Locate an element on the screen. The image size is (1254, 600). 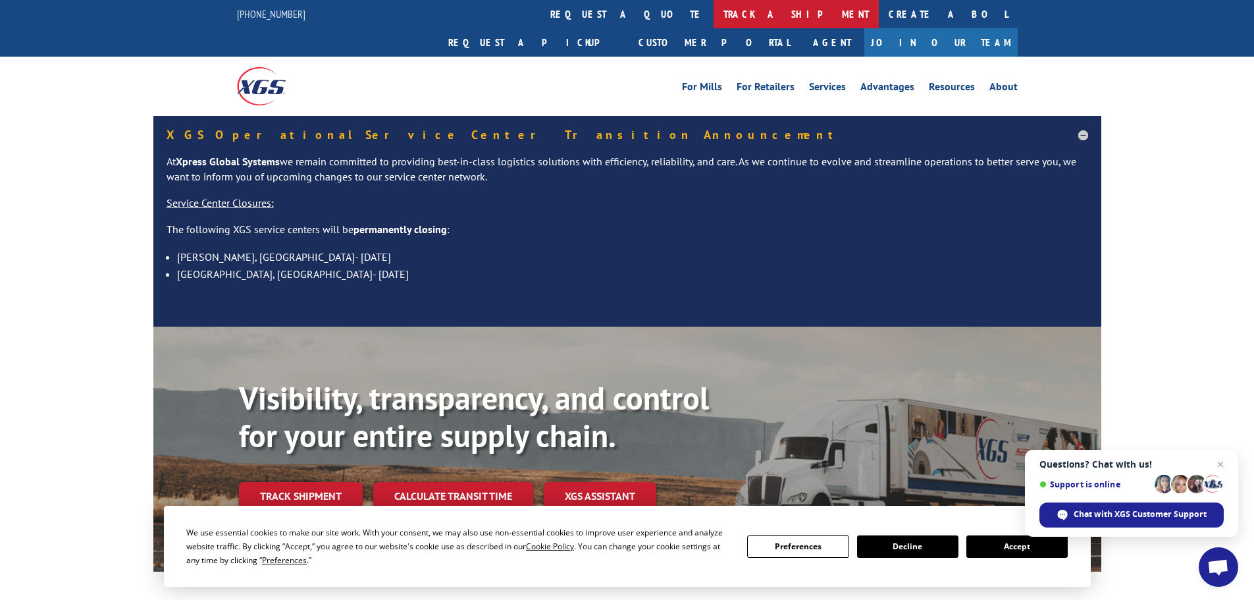
p: The following XGS service centers will be : is located at coordinates (628, 235).